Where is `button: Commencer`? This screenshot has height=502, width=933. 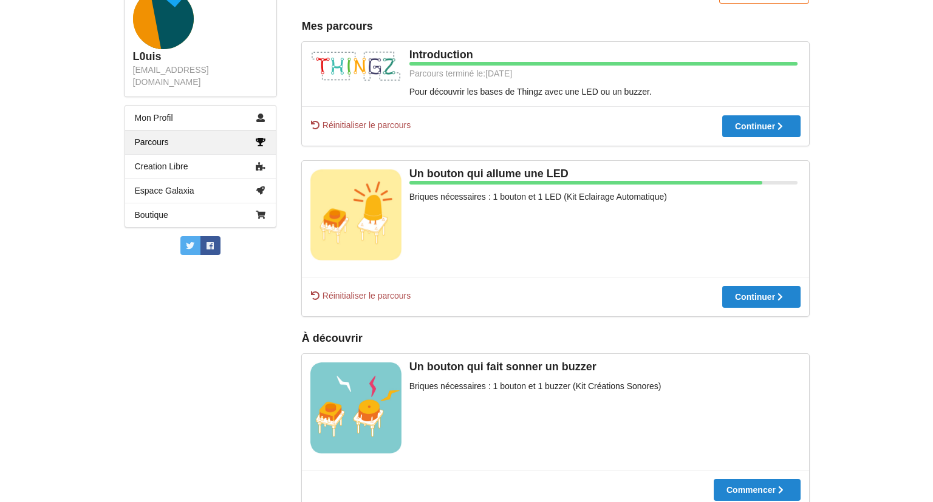 button: Commencer is located at coordinates (757, 490).